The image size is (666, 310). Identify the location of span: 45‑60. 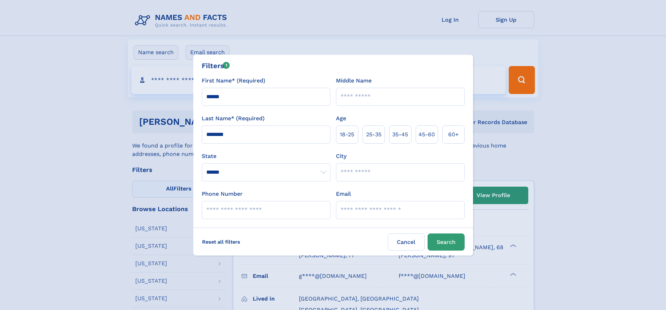
(426, 135).